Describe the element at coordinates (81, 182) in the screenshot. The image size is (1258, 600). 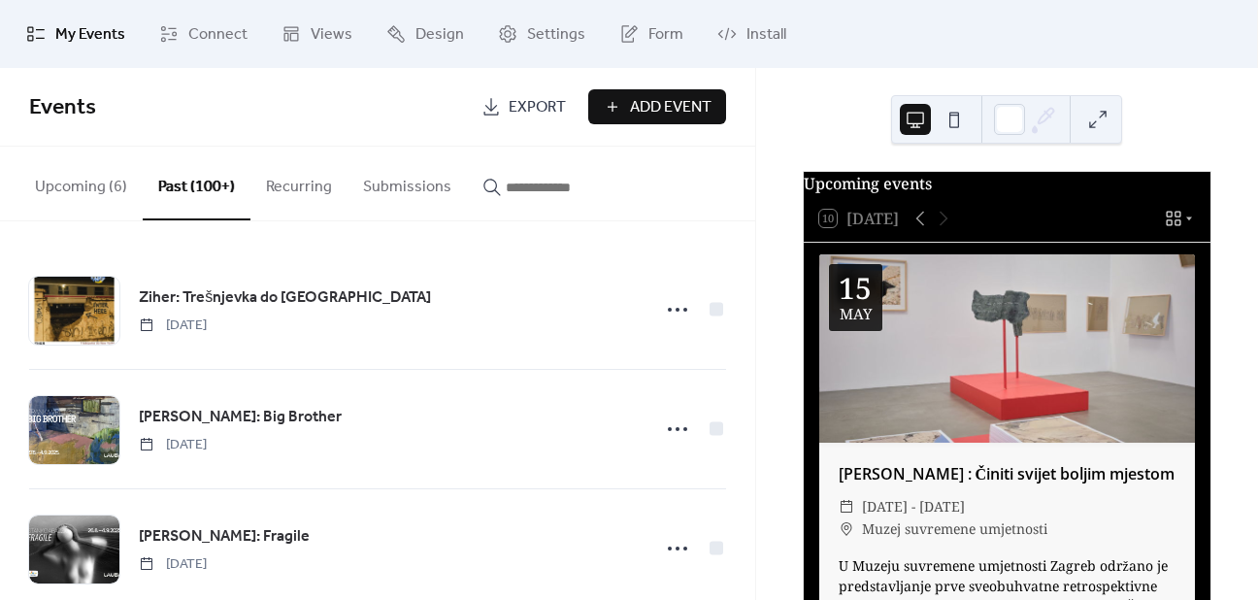
I see `button: Upcoming (6)` at that location.